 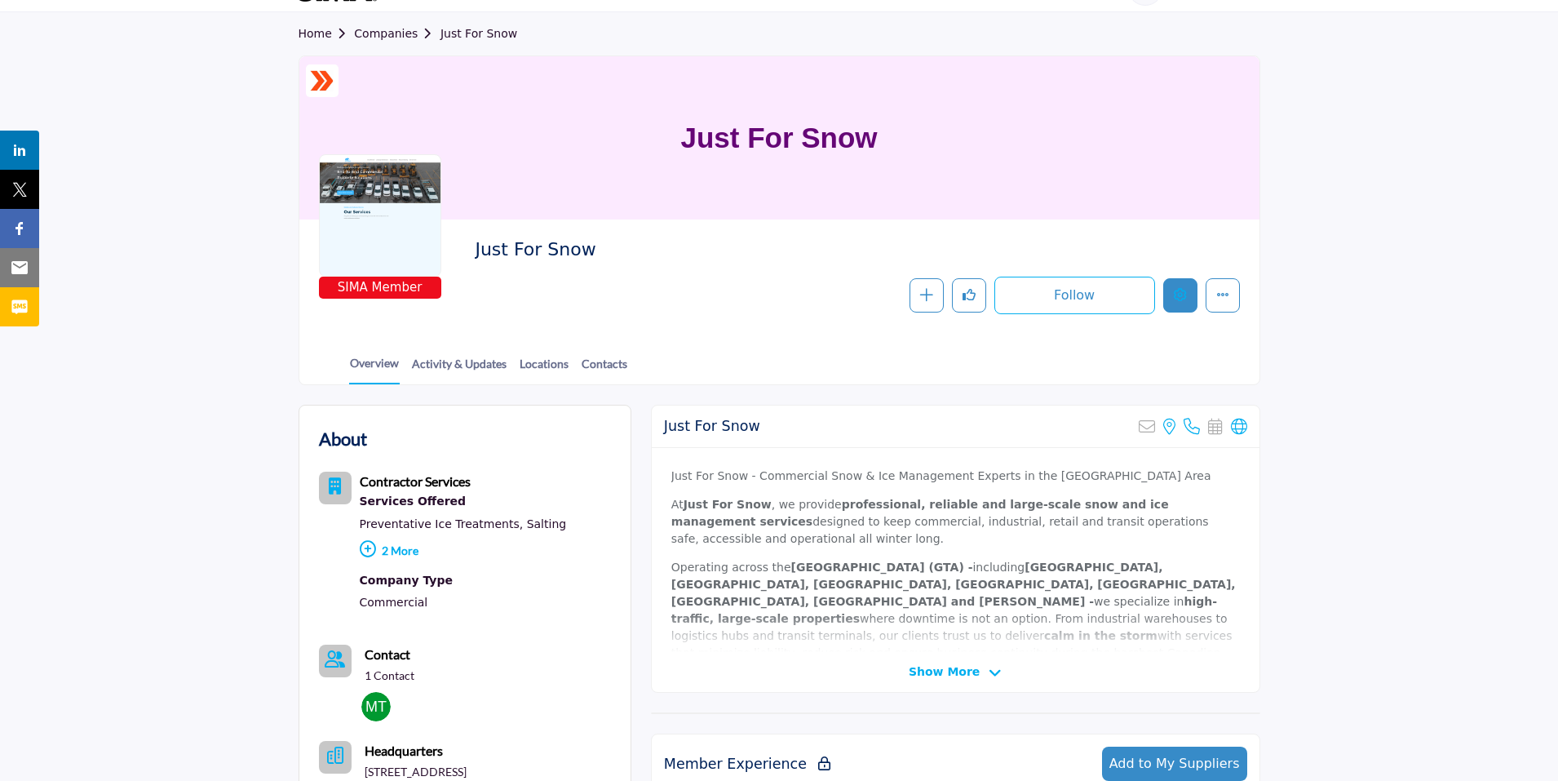 What do you see at coordinates (380, 287) in the screenshot?
I see `span: SIMA Member` at bounding box center [380, 287].